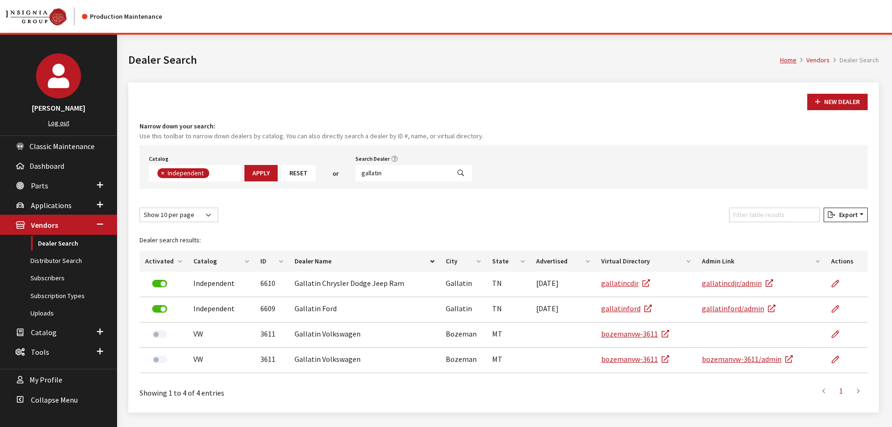  I want to click on span: Dashboard, so click(47, 166).